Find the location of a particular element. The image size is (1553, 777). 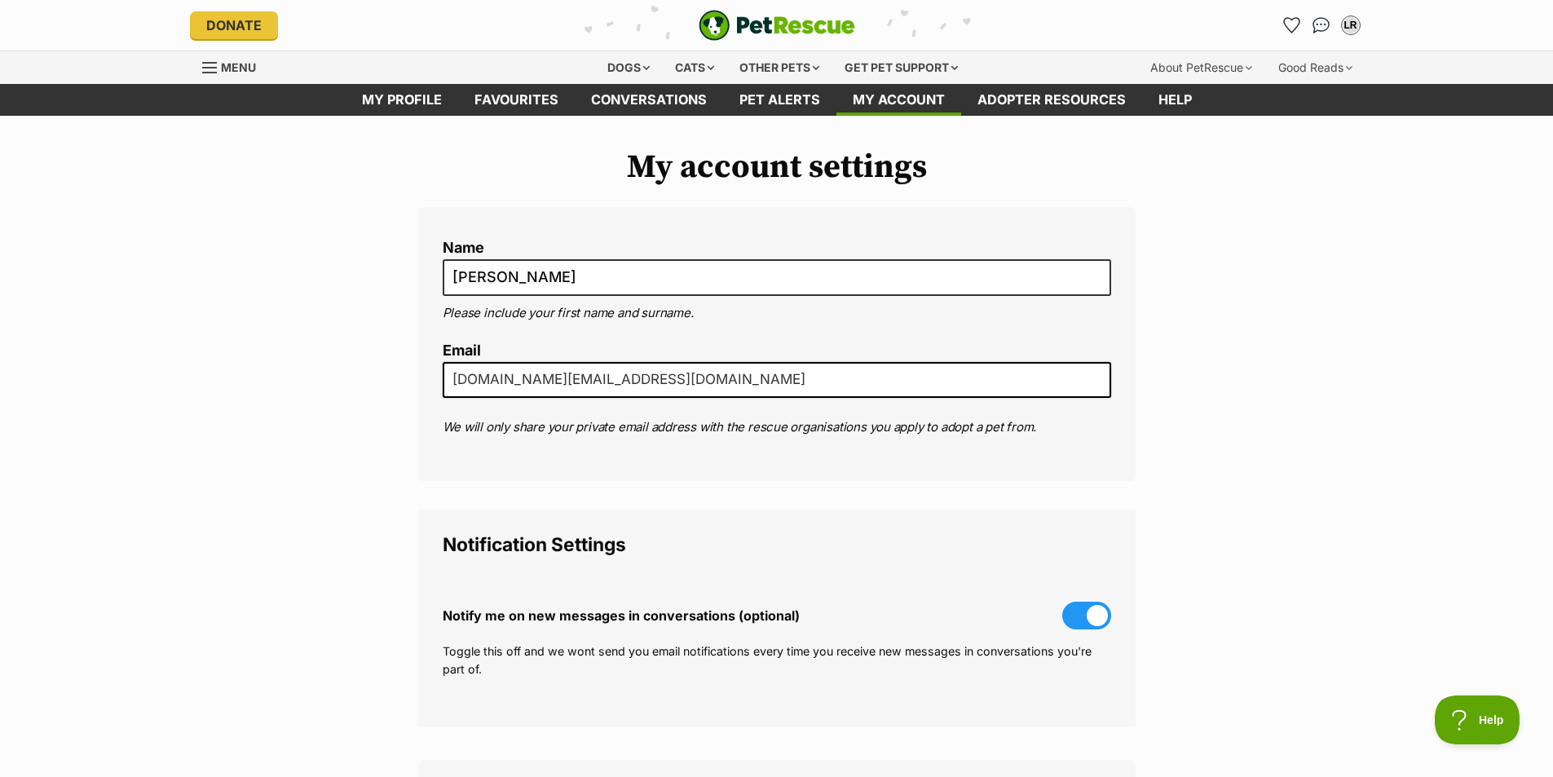

legend: Notification Settings is located at coordinates (777, 545).